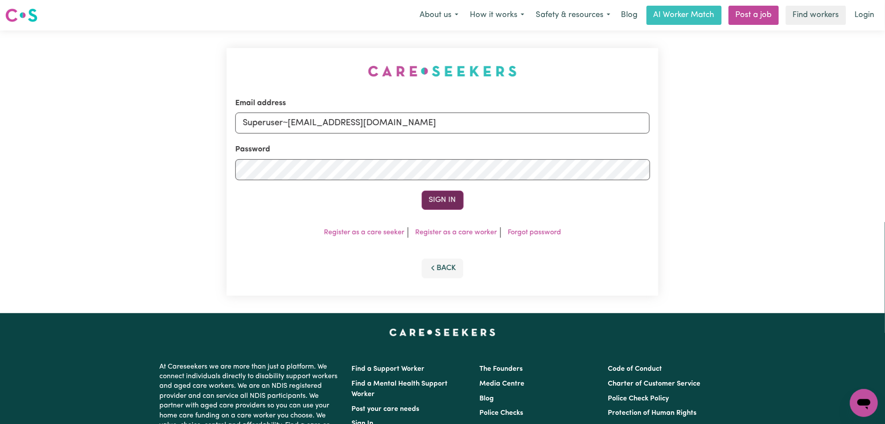 The width and height of the screenshot is (885, 424). Describe the element at coordinates (635, 369) in the screenshot. I see `a: Code of Conduct` at that location.